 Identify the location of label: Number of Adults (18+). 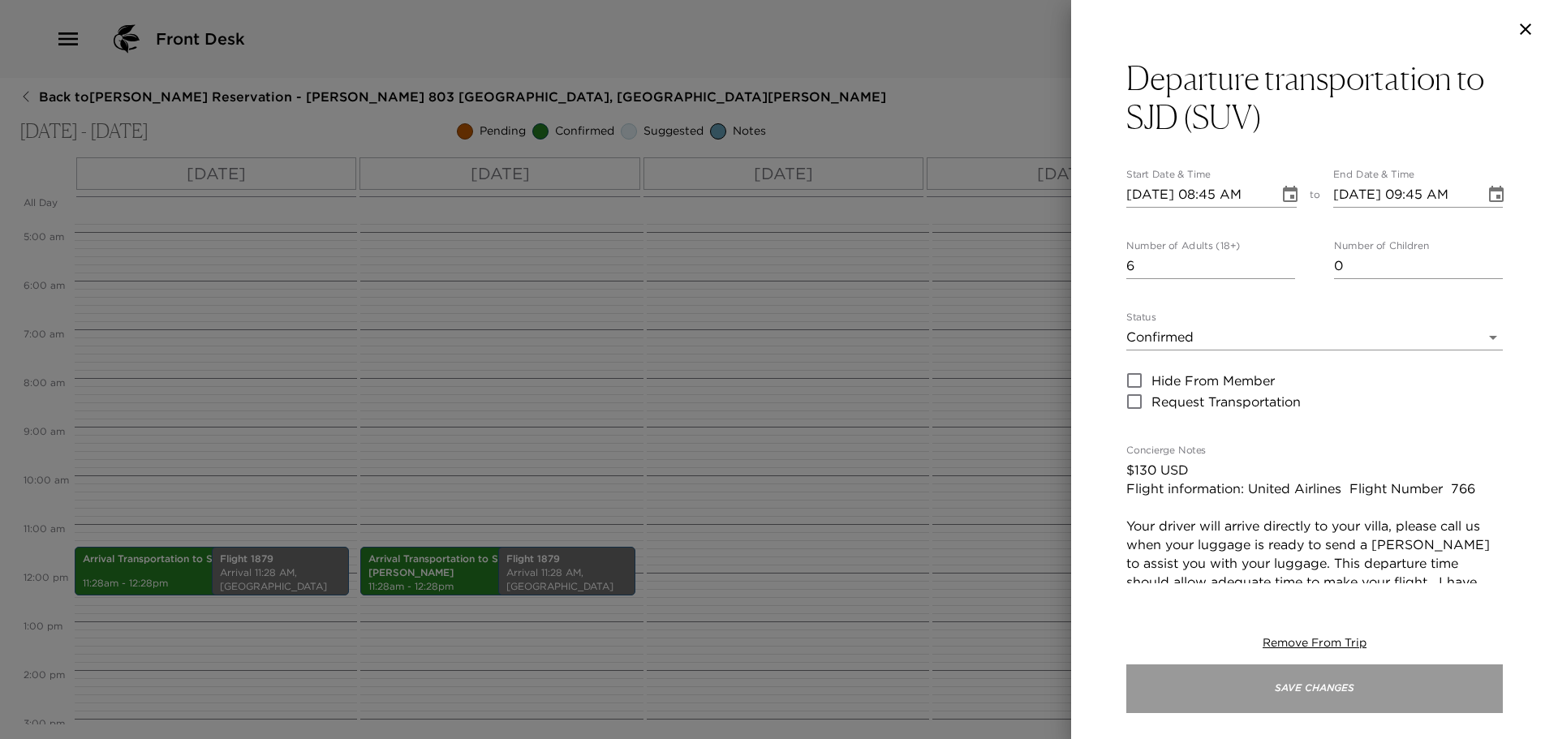
(1183, 246).